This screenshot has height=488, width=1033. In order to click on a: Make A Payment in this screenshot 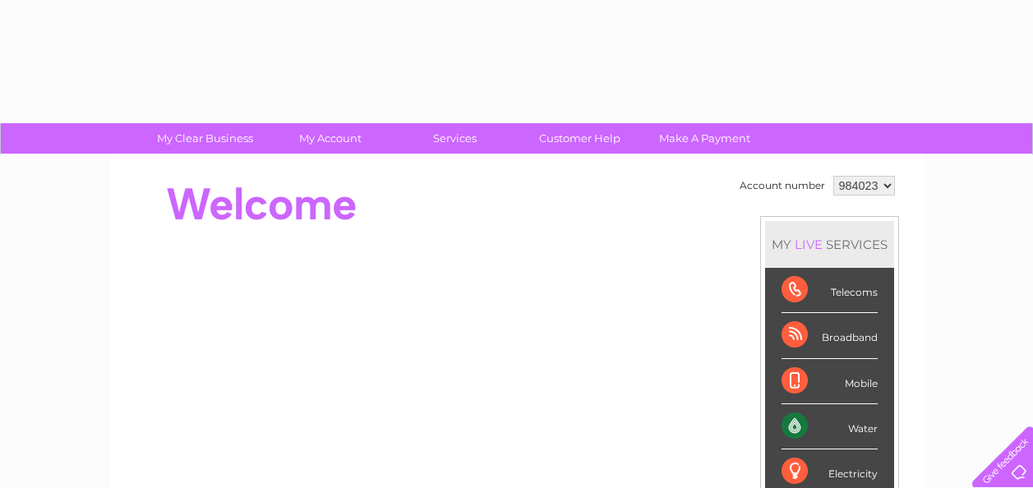, I will do `click(704, 138)`.